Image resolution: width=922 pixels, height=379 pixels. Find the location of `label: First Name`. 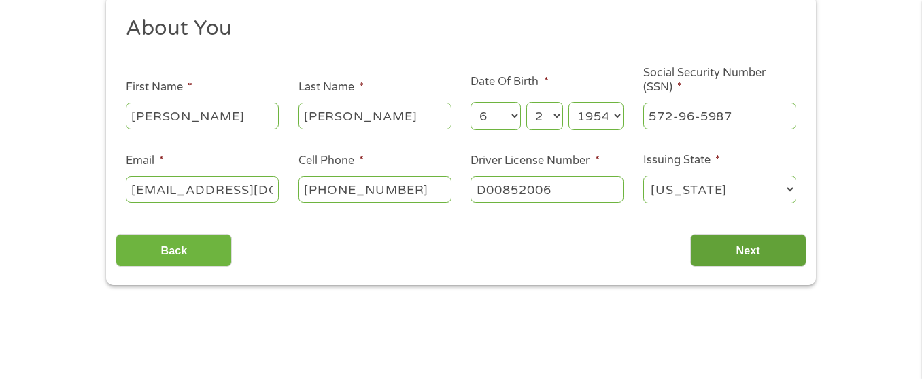

label: First Name is located at coordinates (159, 87).